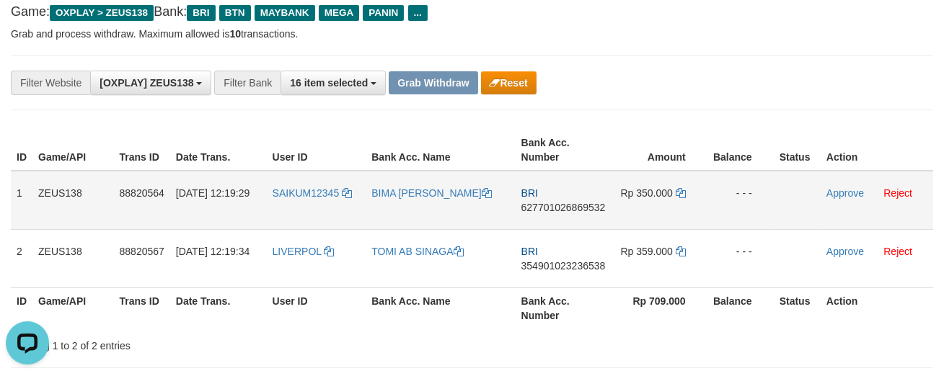  What do you see at coordinates (563, 266) in the screenshot?
I see `span: Copy 354901023236538 to clipboard` at bounding box center [563, 266].